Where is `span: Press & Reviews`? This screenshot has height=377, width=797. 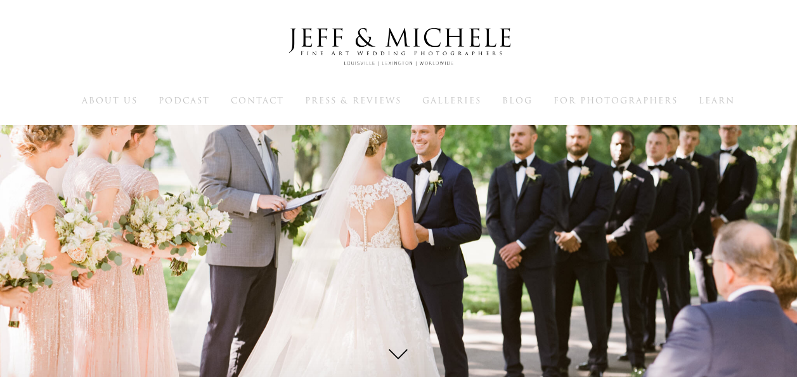 span: Press & Reviews is located at coordinates (353, 100).